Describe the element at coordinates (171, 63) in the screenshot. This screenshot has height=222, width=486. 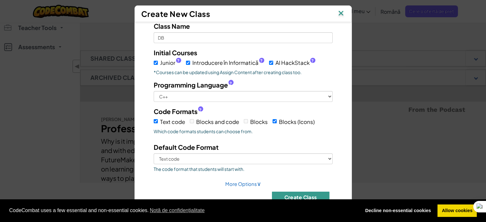
I see `span: Junior` at that location.